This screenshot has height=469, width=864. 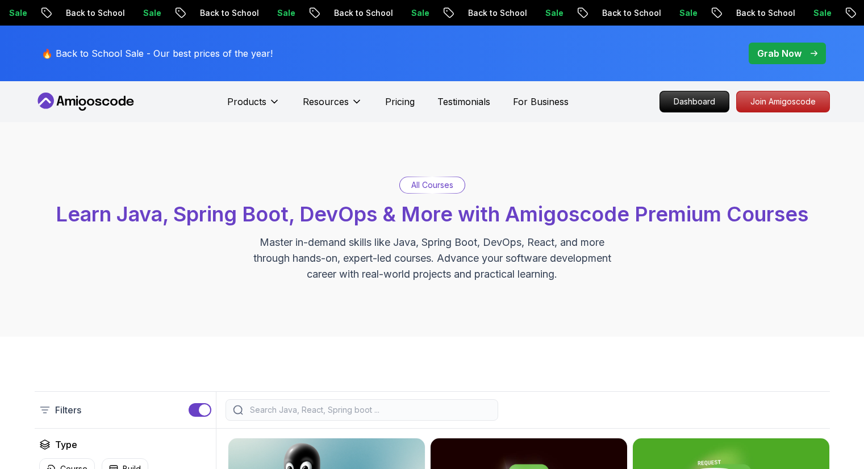 What do you see at coordinates (247, 102) in the screenshot?
I see `p: Products` at bounding box center [247, 102].